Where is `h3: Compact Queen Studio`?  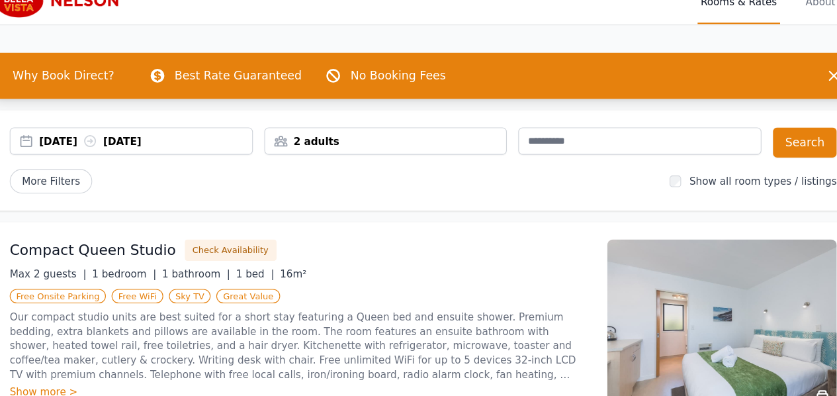
h3: Compact Queen Studio is located at coordinates (114, 251).